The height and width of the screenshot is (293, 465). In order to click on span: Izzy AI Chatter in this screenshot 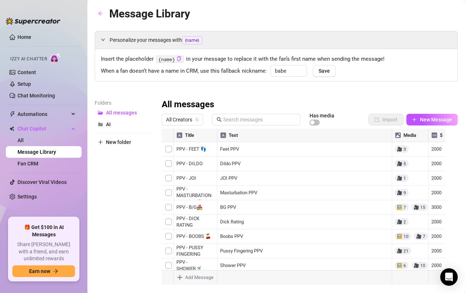, I will do `click(28, 59)`.